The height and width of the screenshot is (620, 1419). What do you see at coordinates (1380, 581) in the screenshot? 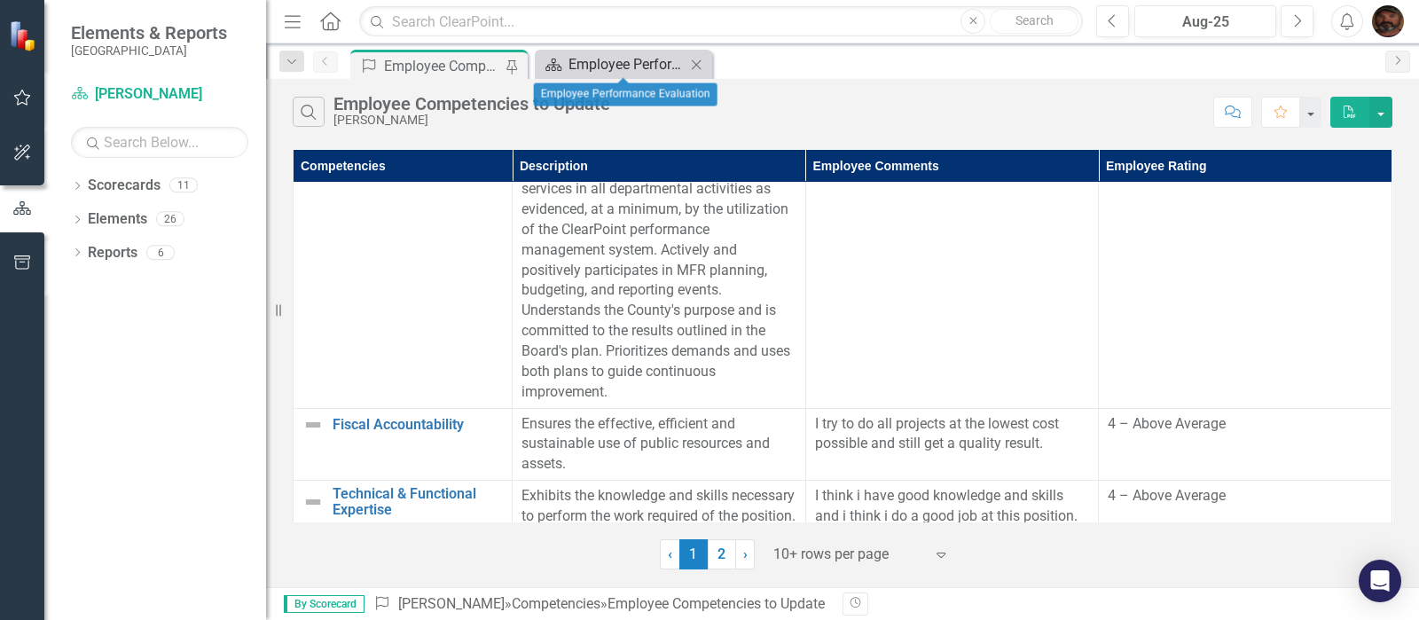
I see `div: Open Intercom Messenger` at bounding box center [1380, 581].